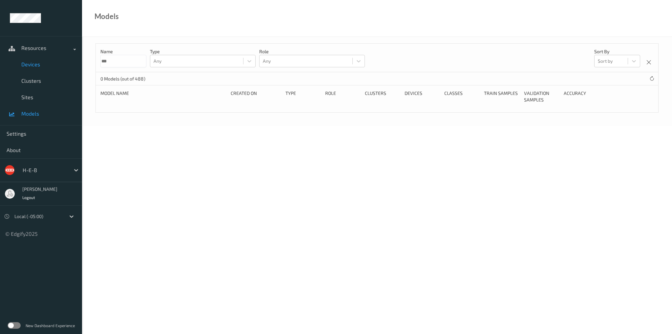  I want to click on div: Model Name, so click(163, 96).